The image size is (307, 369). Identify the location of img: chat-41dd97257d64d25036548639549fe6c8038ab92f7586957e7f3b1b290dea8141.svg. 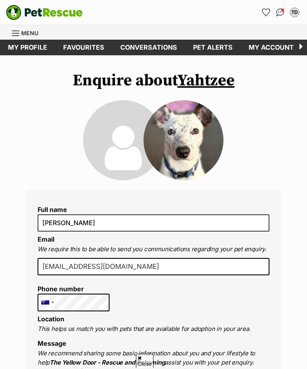
(281, 12).